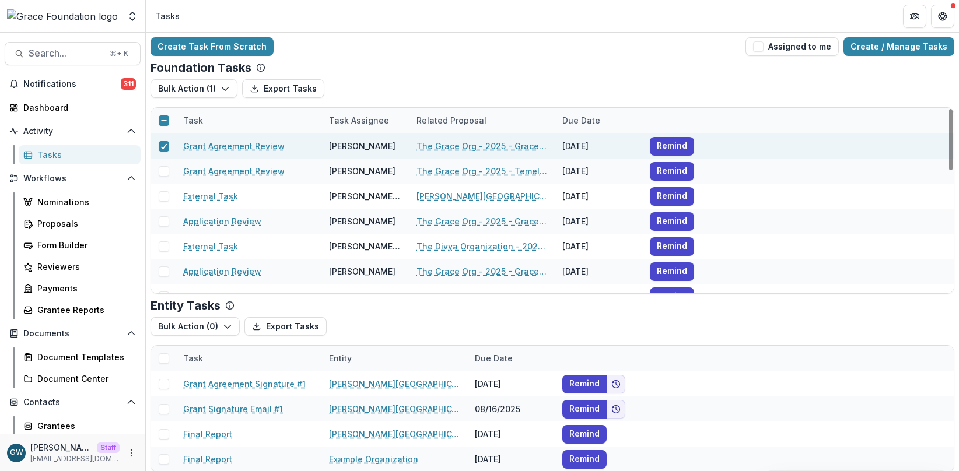  I want to click on div: Payments, so click(84, 288).